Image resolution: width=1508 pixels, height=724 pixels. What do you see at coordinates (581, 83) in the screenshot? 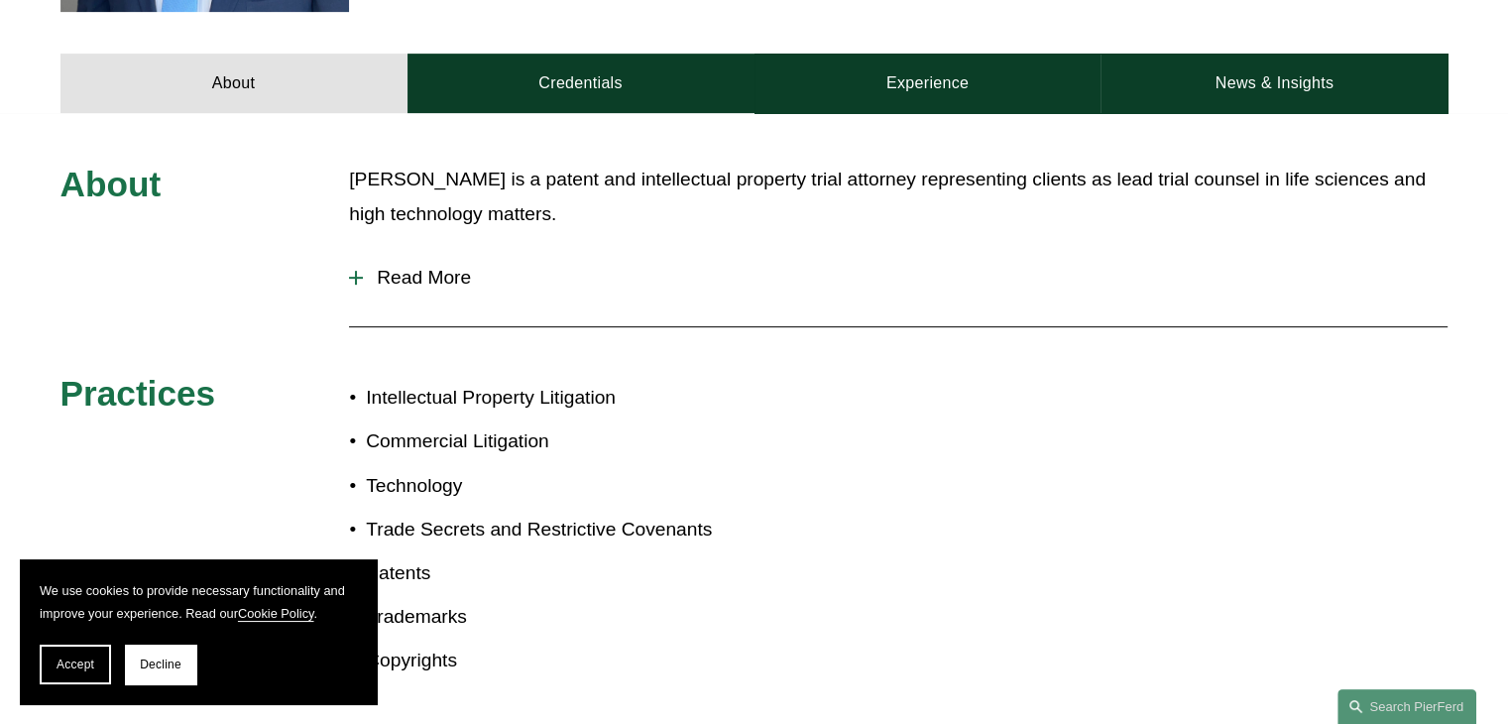
I see `a: Credentials` at bounding box center [581, 83].